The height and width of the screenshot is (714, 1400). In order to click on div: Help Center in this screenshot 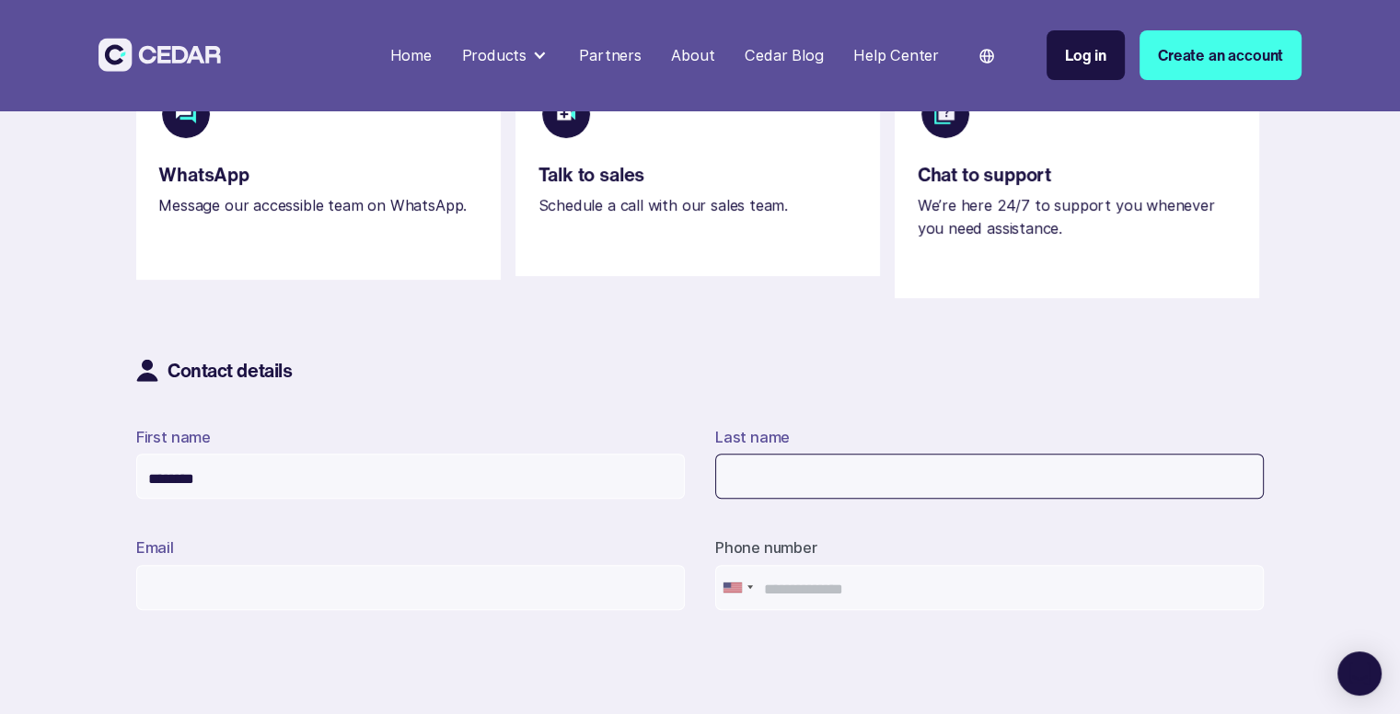, I will do `click(896, 55)`.